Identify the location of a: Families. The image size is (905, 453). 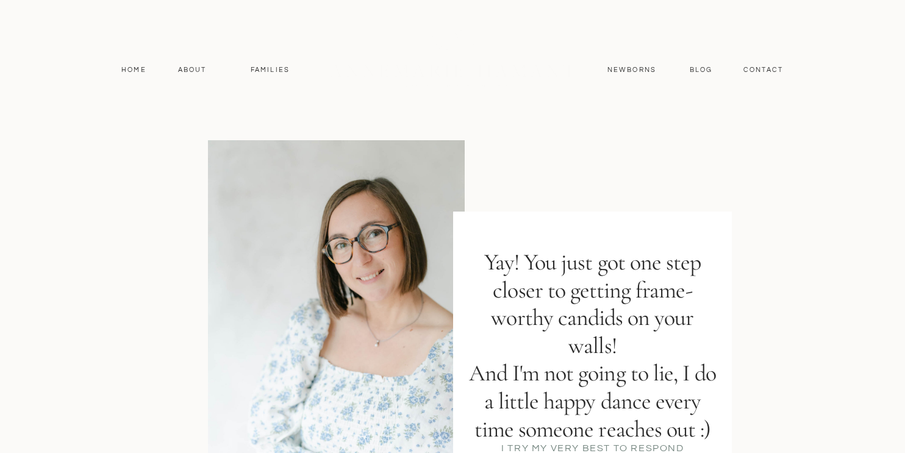
(270, 70).